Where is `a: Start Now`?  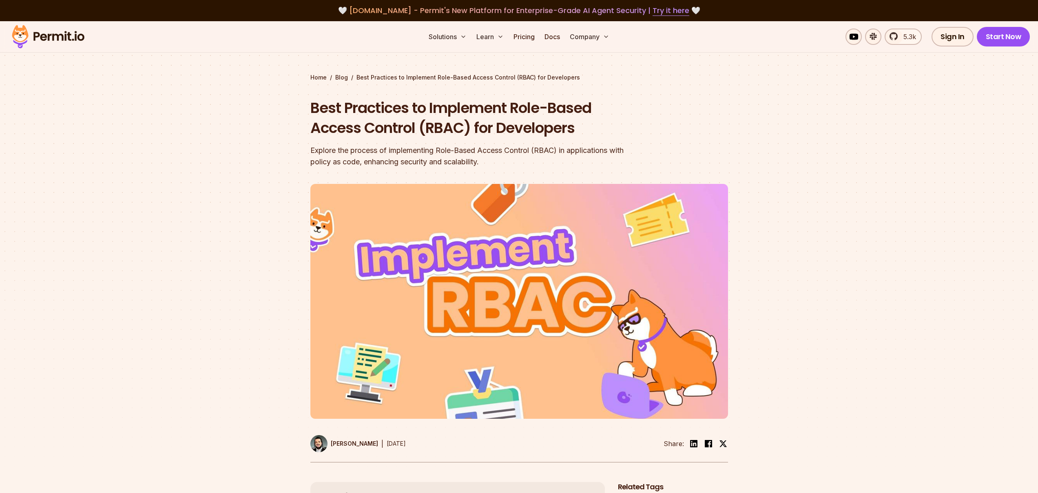 a: Start Now is located at coordinates (1004, 37).